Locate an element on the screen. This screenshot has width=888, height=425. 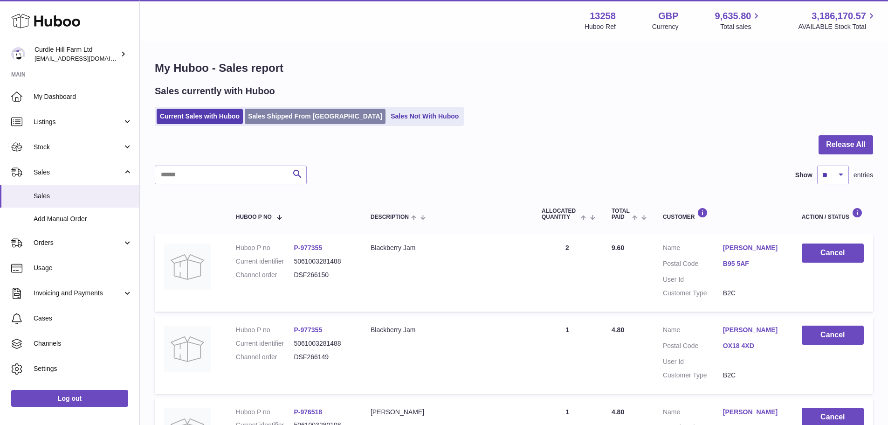
span: entries is located at coordinates (863, 175).